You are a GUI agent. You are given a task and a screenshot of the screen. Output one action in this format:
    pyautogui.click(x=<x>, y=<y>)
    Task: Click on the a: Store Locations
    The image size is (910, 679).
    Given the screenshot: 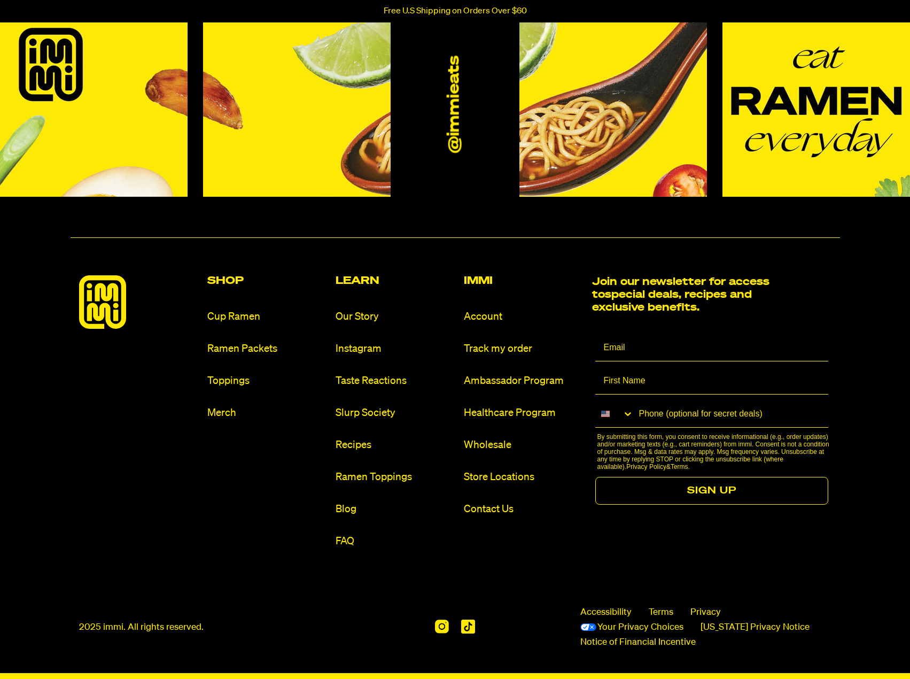 What is the action you would take?
    pyautogui.click(x=524, y=477)
    